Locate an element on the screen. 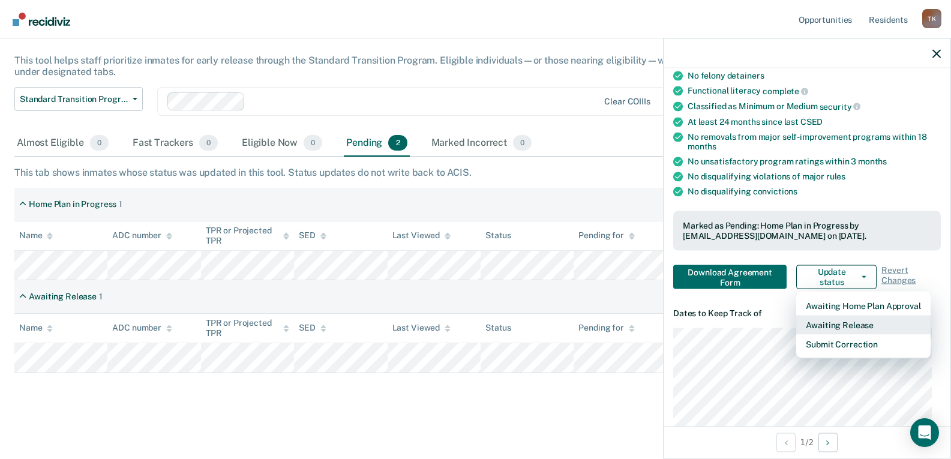 Image resolution: width=951 pixels, height=459 pixels. div: Awaiting Release is located at coordinates (62, 296).